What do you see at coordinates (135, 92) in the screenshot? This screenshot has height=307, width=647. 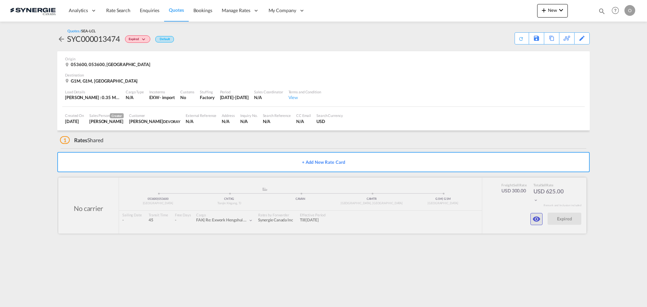 I see `div: Cargo Type` at bounding box center [135, 92].